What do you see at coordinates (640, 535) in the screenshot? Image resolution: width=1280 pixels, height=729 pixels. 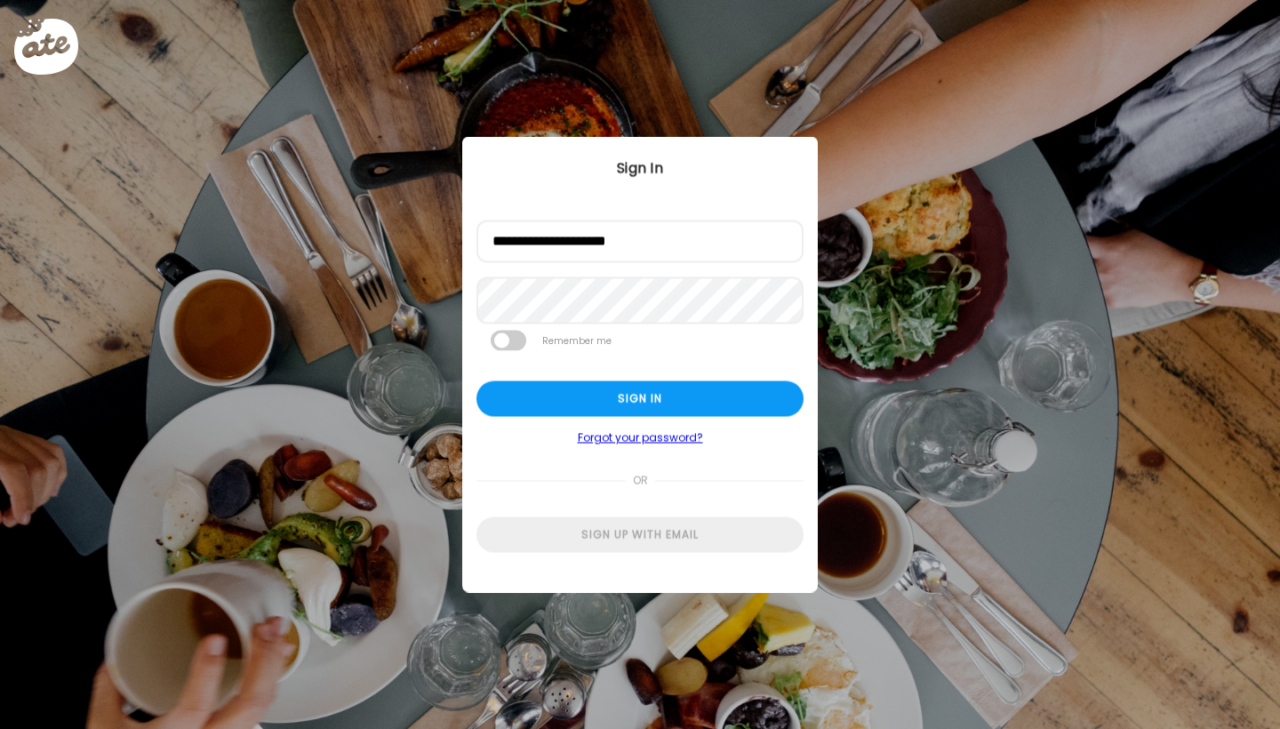 I see `div: Sign up with email` at bounding box center [640, 535].